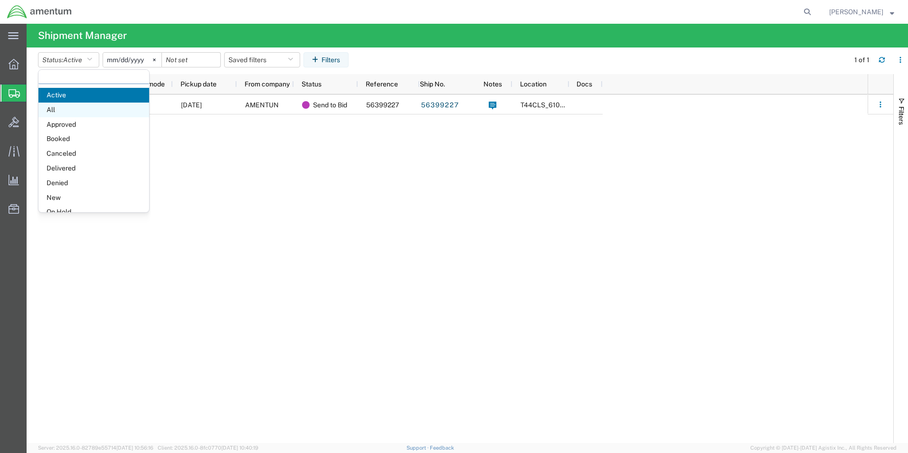 The height and width of the screenshot is (453, 908). Describe the element at coordinates (534, 84) in the screenshot. I see `span: Location` at that location.